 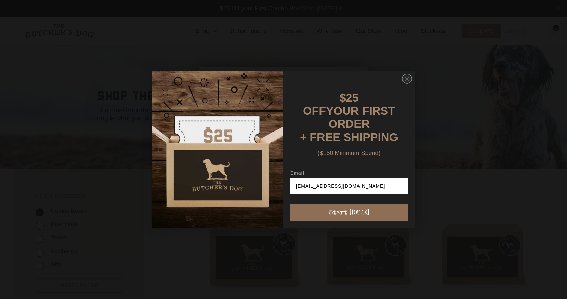 What do you see at coordinates (349, 153) in the screenshot?
I see `span: ($150 Minimum Spend)` at bounding box center [349, 153].